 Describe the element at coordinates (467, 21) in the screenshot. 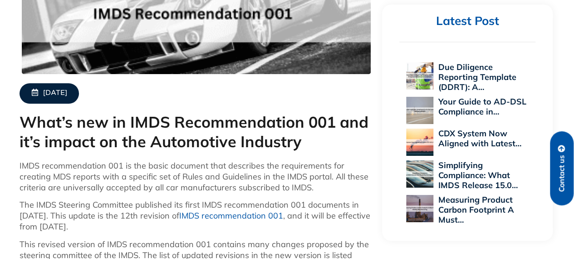

I see `h2: Latest Post` at that location.